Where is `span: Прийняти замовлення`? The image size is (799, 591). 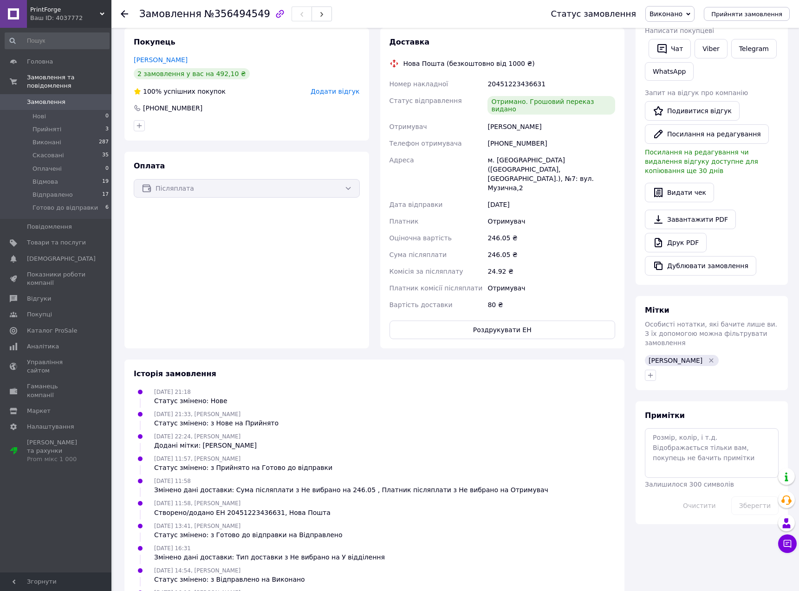
span: Прийняти замовлення is located at coordinates (746, 14).